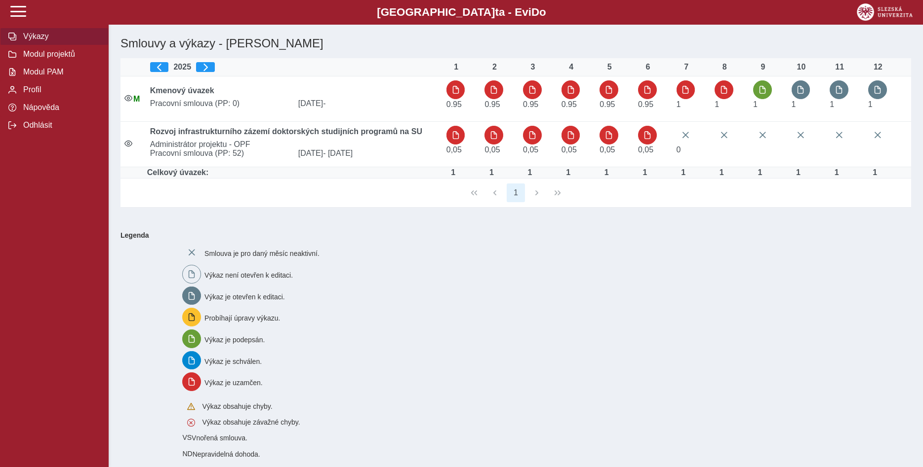  Describe the element at coordinates (251, 423) in the screenshot. I see `span: Výkaz obsahuje závažné chyby.` at that location.